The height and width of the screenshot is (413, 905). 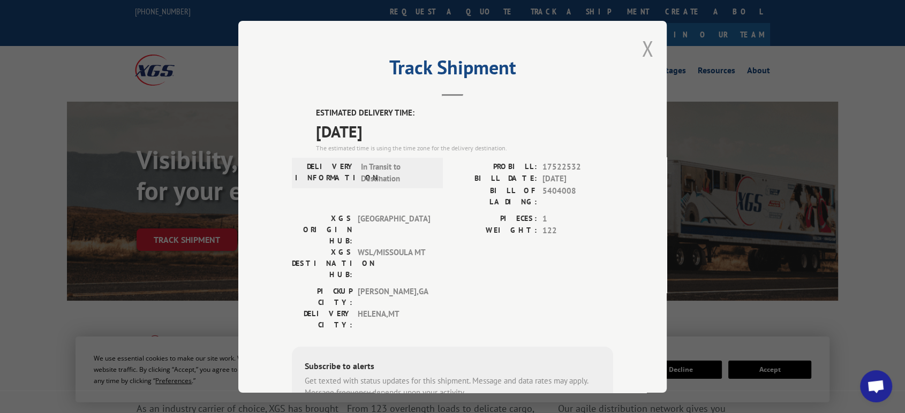 I want to click on label: DELIVERY INFORMATION:, so click(x=325, y=172).